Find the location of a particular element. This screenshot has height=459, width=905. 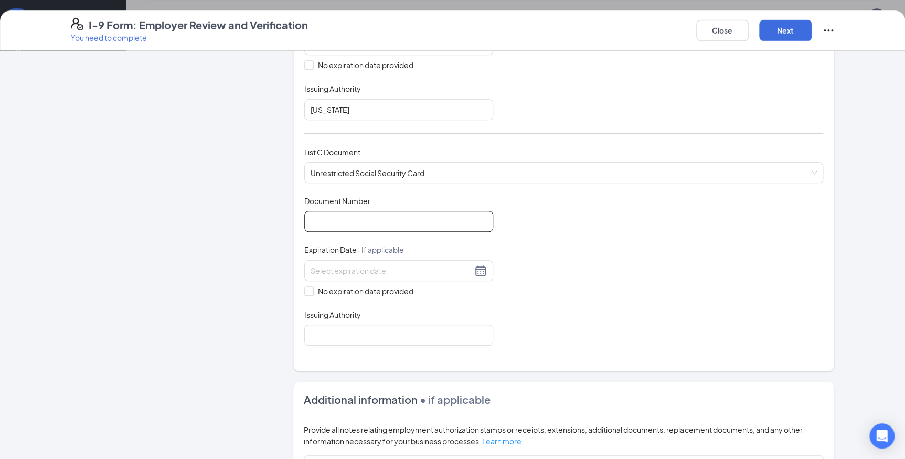

span: Document Number is located at coordinates (337, 201).